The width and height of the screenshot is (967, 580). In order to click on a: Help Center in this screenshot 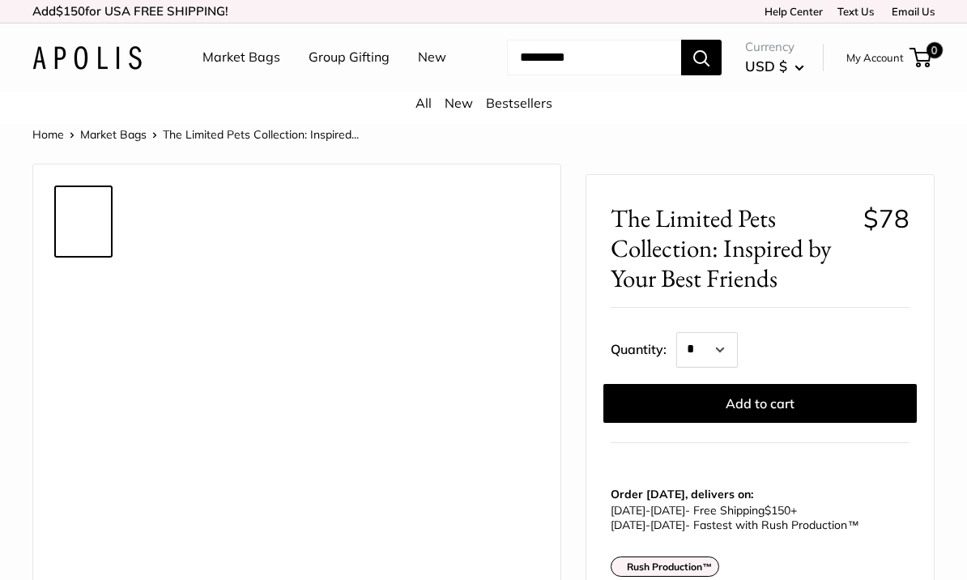, I will do `click(791, 11)`.